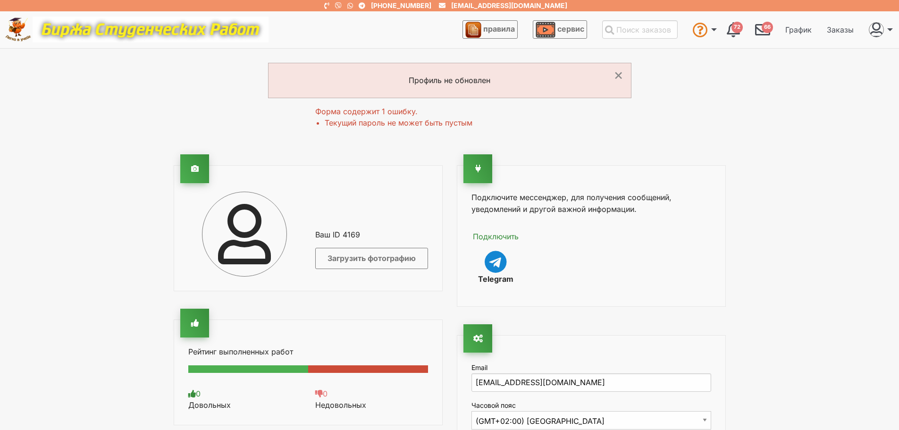 The height and width of the screenshot is (430, 899). What do you see at coordinates (570, 29) in the screenshot?
I see `span: сервис` at bounding box center [570, 29].